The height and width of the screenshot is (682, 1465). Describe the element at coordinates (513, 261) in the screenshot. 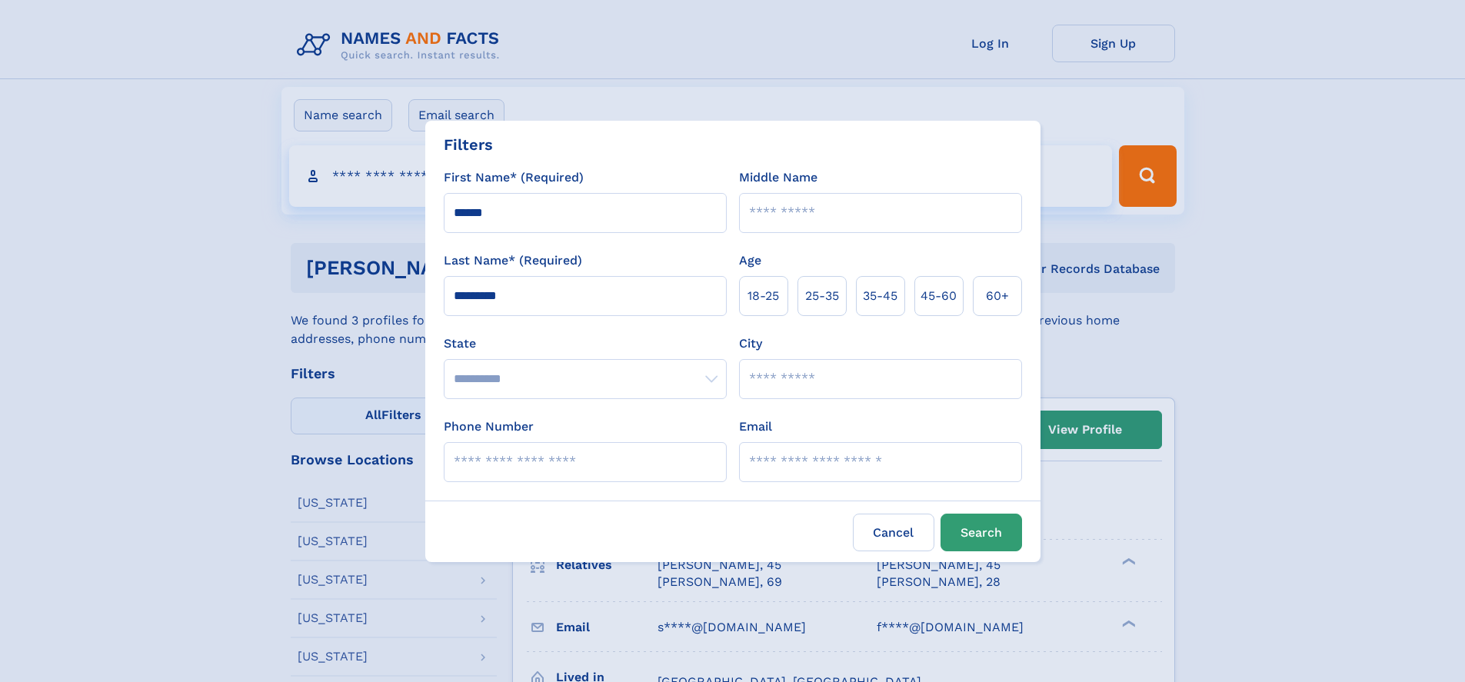

I see `label: Last Name* (Required)` at that location.